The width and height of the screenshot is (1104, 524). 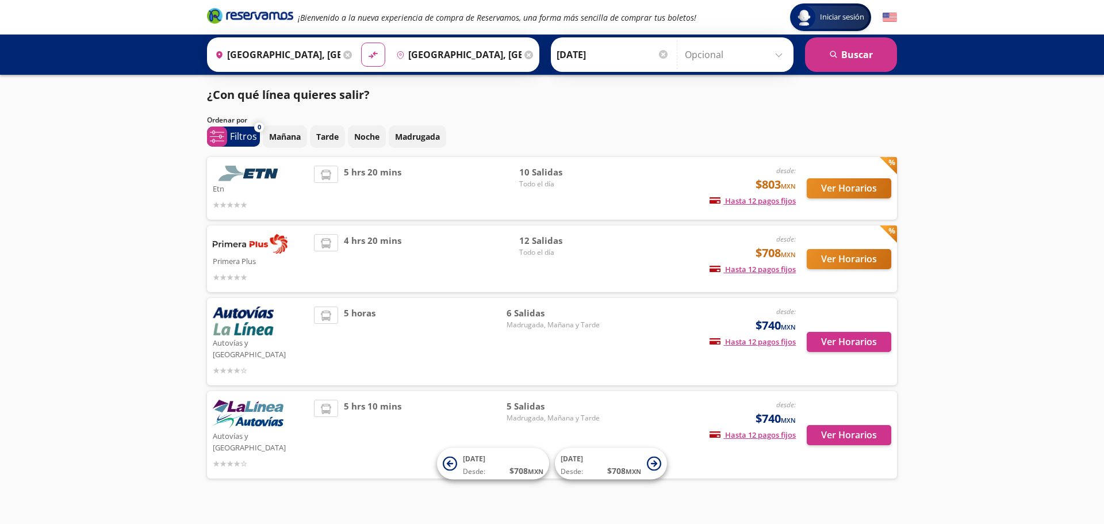 I want to click on input: Elegir Fecha, so click(x=613, y=55).